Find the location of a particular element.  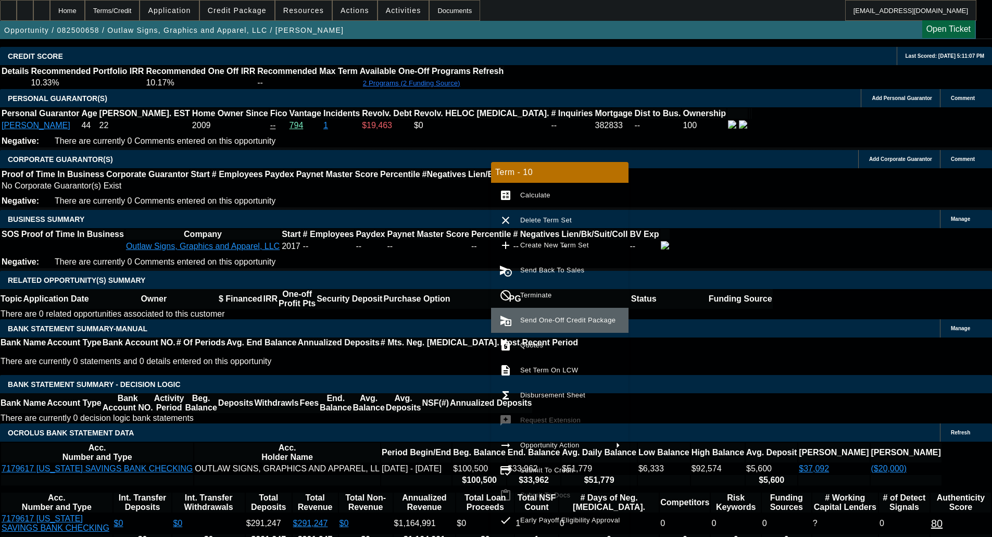

span: BUSINESS SUMMARY is located at coordinates (46, 219).